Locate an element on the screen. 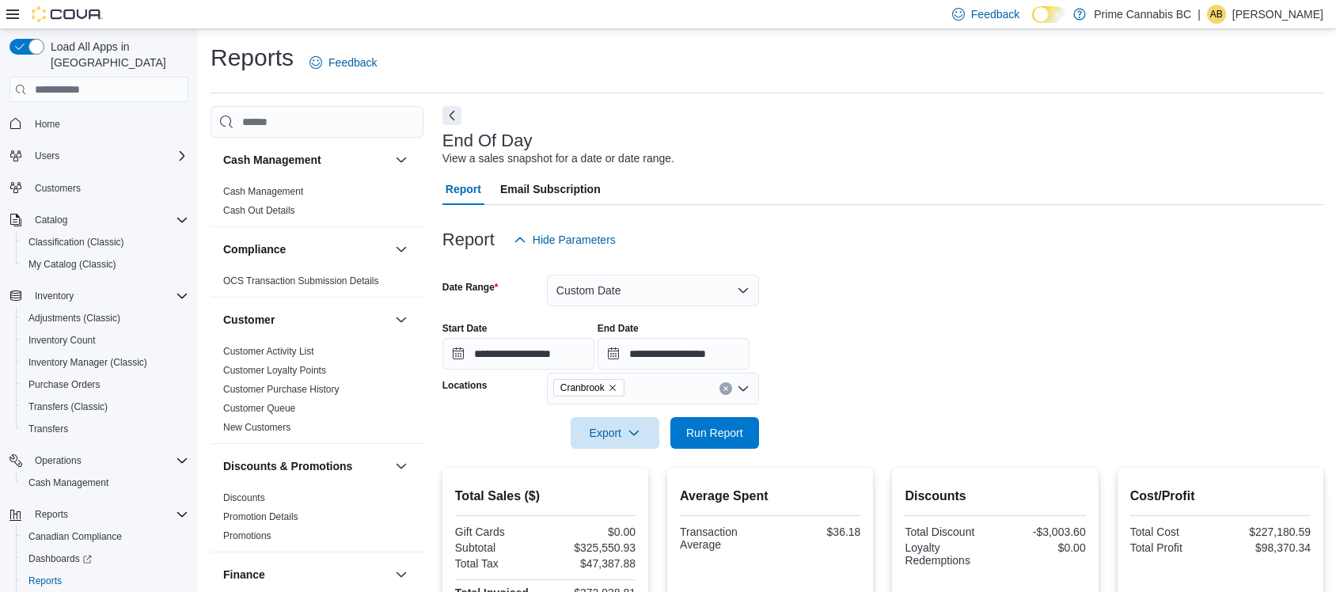 The height and width of the screenshot is (592, 1336). h2: Average Spent is located at coordinates (770, 496).